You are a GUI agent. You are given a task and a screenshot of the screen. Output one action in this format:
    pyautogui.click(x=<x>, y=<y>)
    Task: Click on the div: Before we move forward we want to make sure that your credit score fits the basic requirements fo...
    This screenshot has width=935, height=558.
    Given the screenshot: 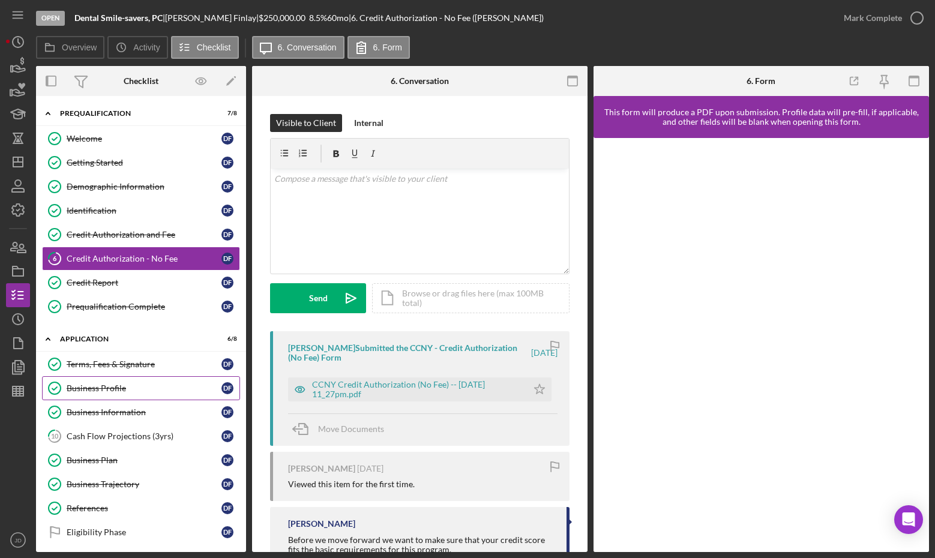 What is the action you would take?
    pyautogui.click(x=421, y=545)
    